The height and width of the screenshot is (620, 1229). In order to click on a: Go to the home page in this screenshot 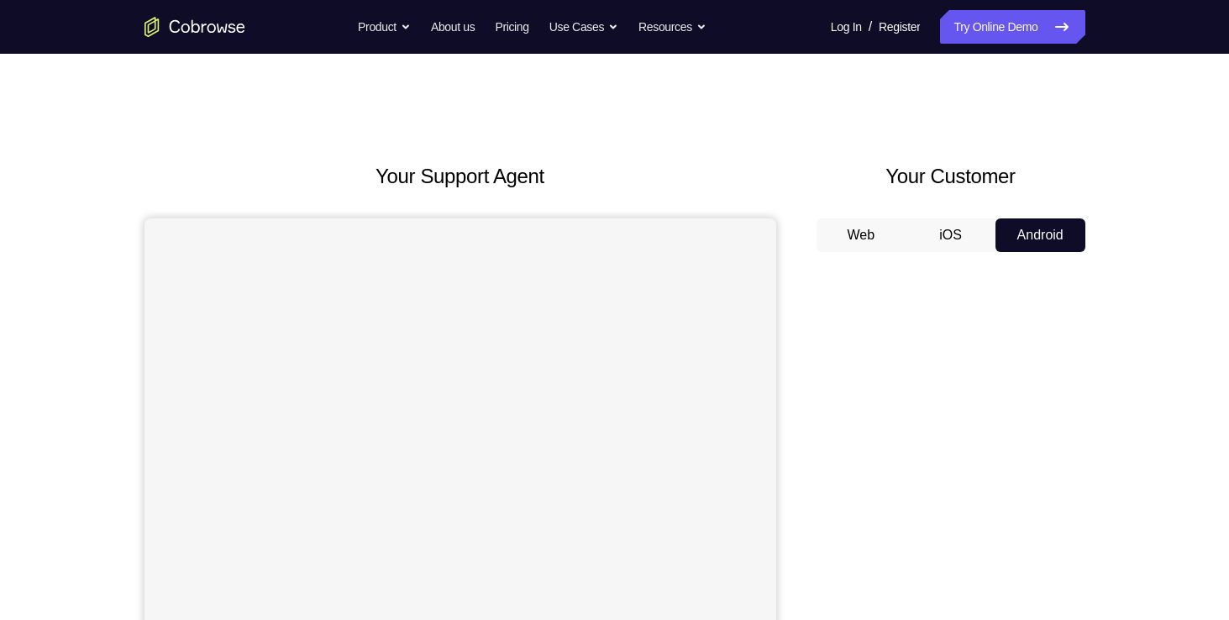, I will do `click(195, 27)`.